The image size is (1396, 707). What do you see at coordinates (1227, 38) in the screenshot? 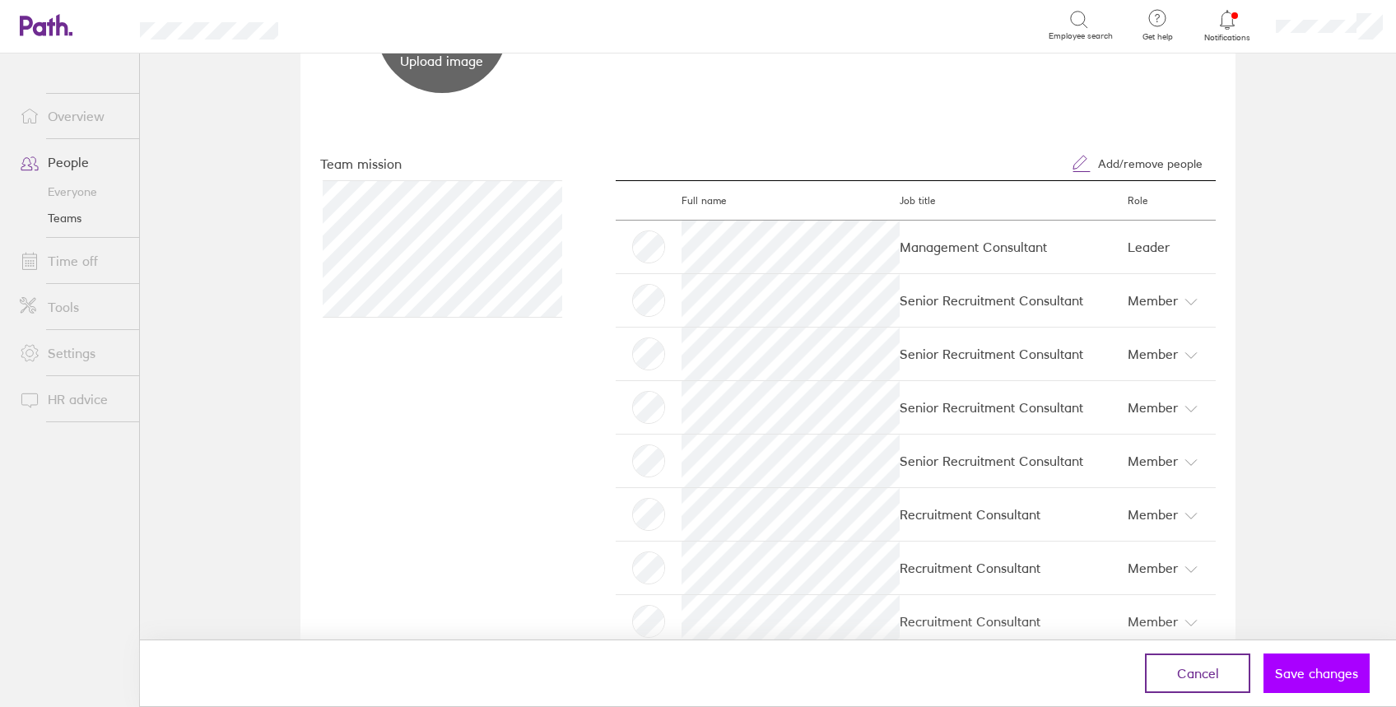
I see `span: Notifications` at bounding box center [1227, 38].